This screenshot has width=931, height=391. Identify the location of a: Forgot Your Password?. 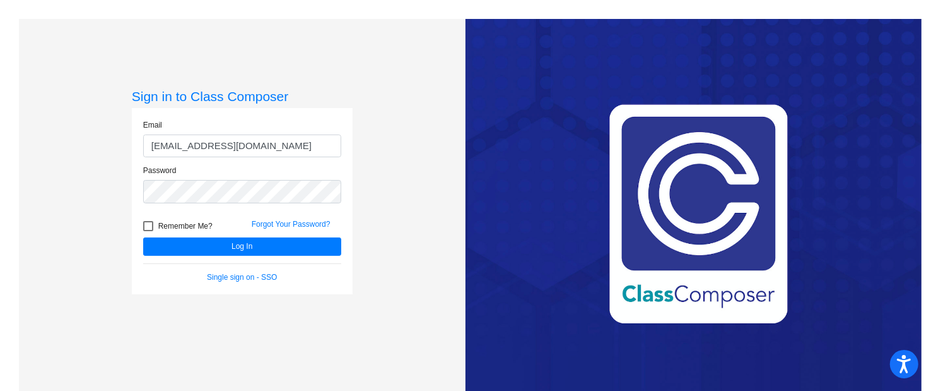
(291, 224).